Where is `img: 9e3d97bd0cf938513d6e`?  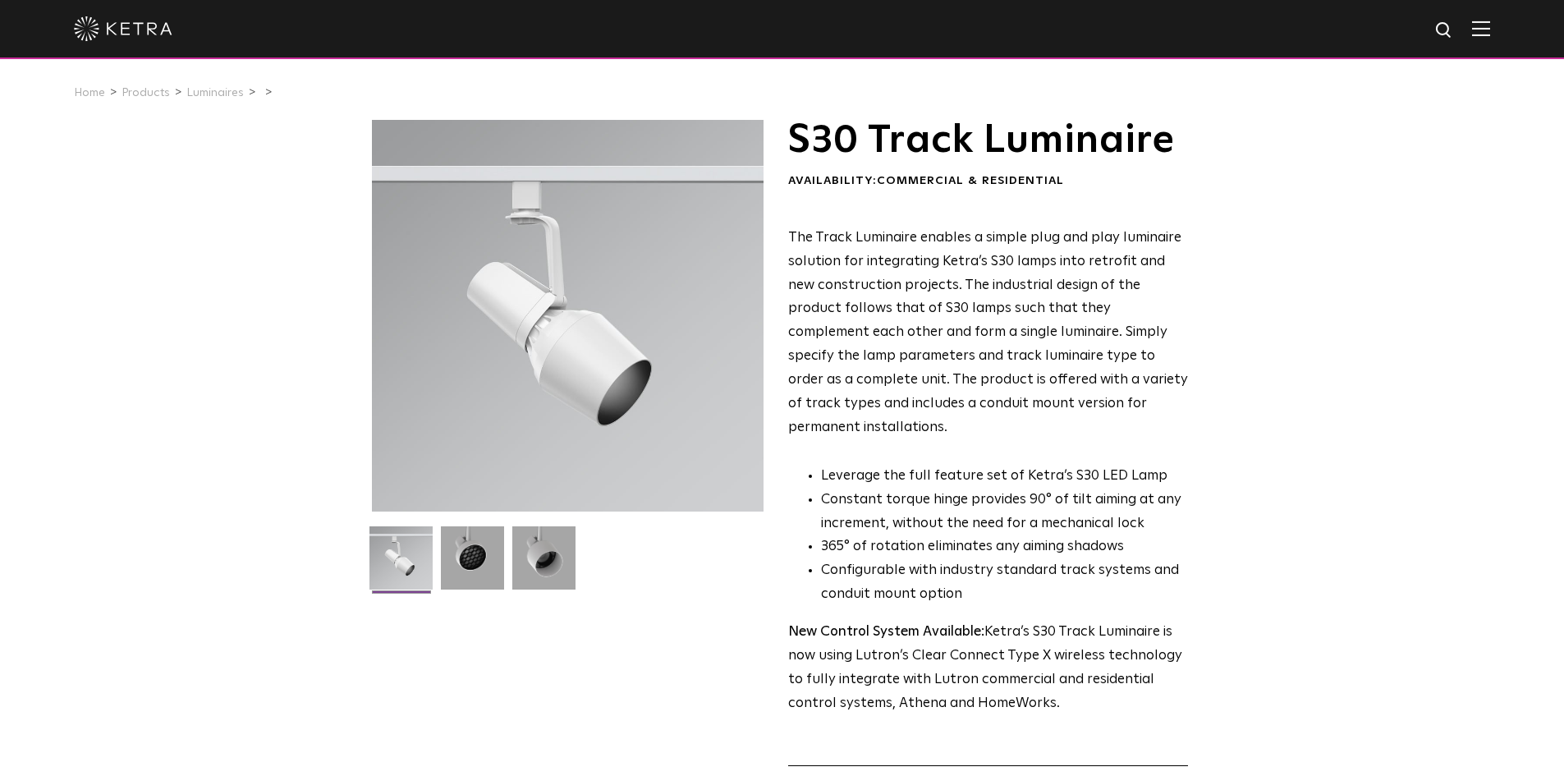 img: 9e3d97bd0cf938513d6e is located at coordinates (544, 564).